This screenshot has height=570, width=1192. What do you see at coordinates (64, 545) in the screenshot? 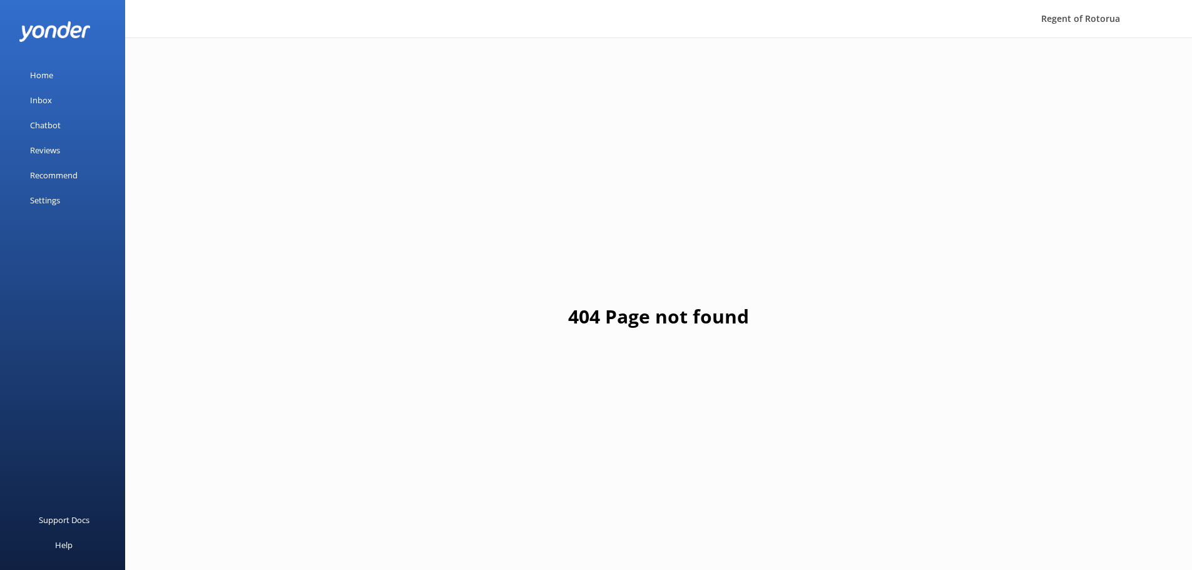
I see `div: Help` at bounding box center [64, 545].